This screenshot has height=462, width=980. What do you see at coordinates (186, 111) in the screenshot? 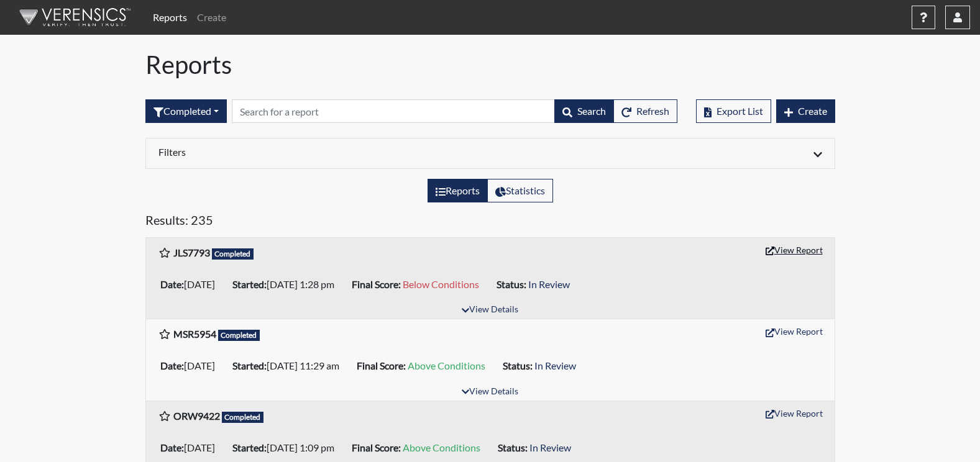
I see `div: Filter by interview status` at bounding box center [186, 111].